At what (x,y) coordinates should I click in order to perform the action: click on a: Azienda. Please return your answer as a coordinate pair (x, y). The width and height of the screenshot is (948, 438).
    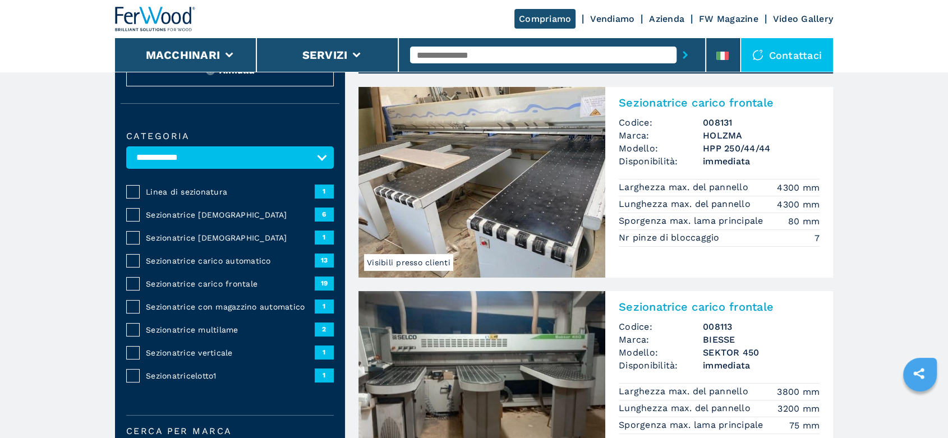
    Looking at the image, I should click on (667, 19).